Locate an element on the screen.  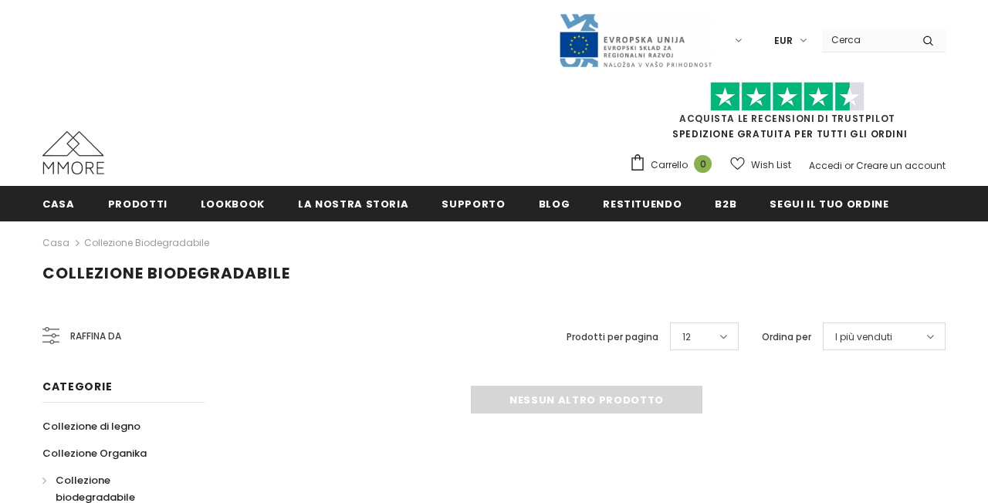
span: Blog is located at coordinates (554, 204).